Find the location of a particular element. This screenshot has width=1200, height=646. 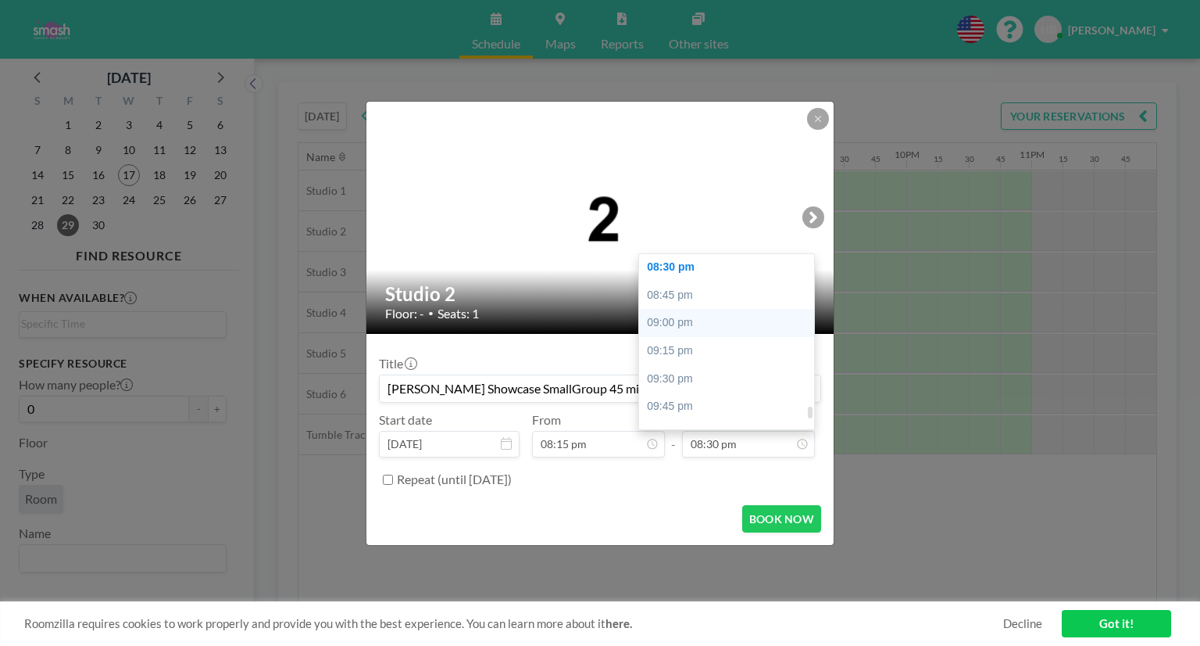

a: Decline is located at coordinates (1023, 623).